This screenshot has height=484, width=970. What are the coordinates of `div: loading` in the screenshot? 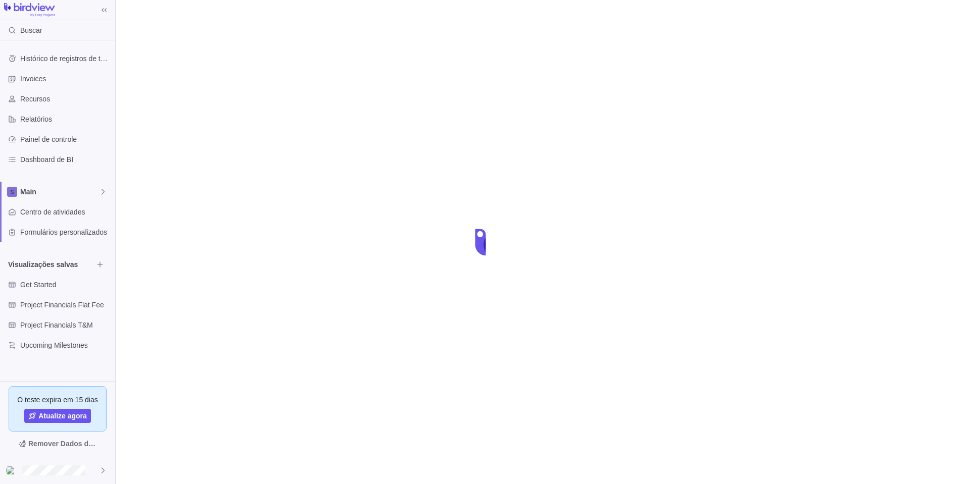 It's located at (485, 242).